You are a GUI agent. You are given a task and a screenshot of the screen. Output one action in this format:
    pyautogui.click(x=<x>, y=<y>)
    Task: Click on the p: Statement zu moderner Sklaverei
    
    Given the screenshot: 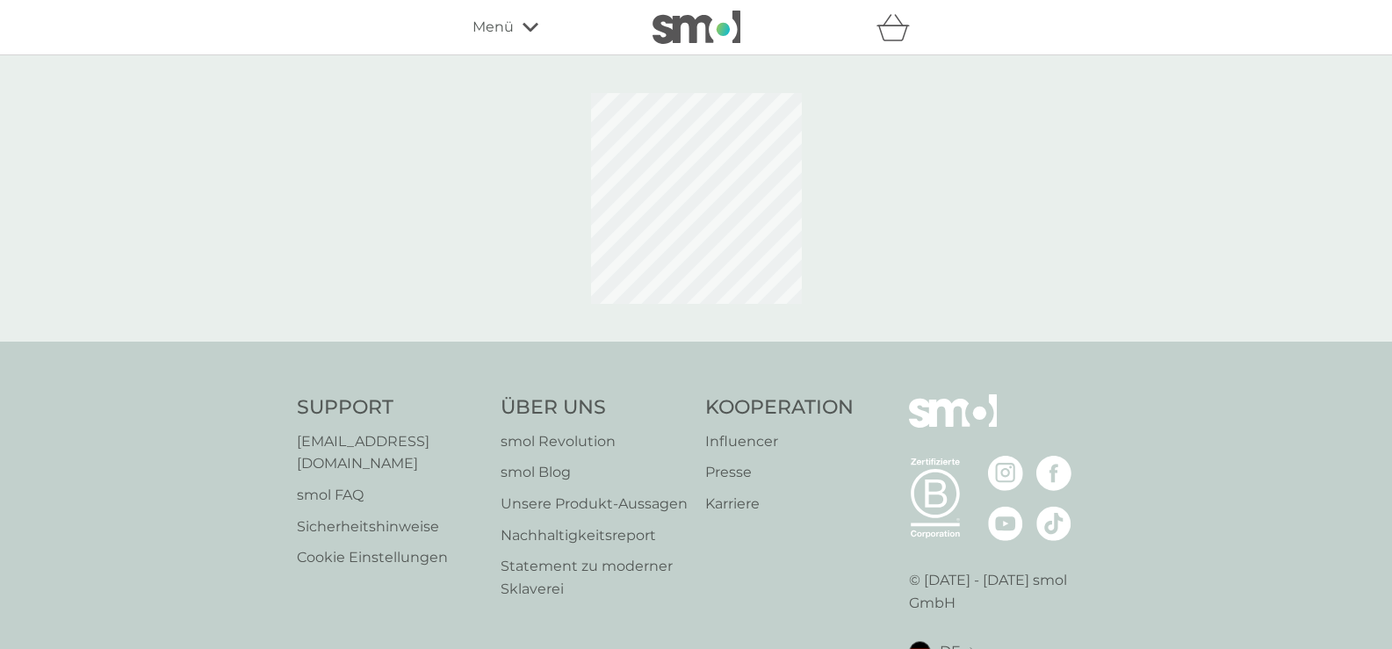 What is the action you would take?
    pyautogui.click(x=594, y=577)
    